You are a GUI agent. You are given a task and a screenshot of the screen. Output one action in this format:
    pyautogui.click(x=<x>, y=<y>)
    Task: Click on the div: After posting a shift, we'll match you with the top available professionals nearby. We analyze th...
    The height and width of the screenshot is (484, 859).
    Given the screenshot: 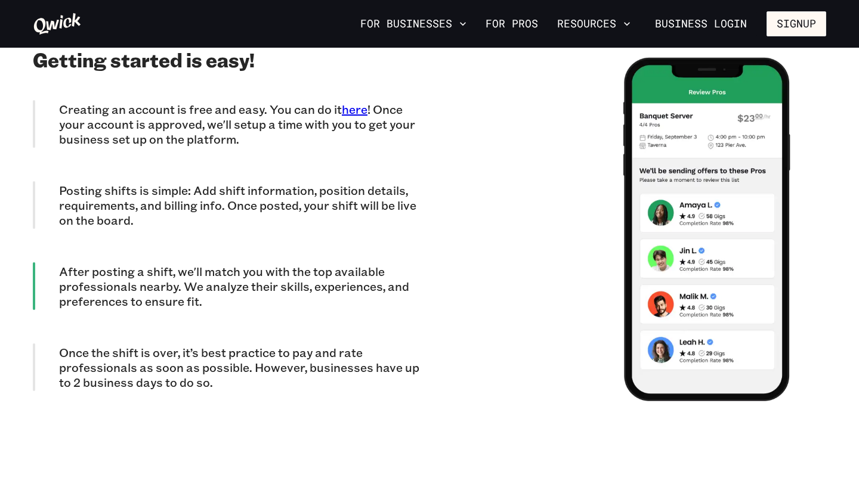 What is the action you would take?
    pyautogui.click(x=231, y=286)
    